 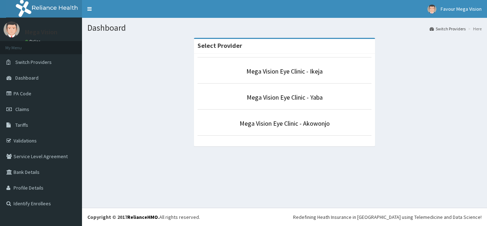 What do you see at coordinates (34, 62) in the screenshot?
I see `span: Switch Providers` at bounding box center [34, 62].